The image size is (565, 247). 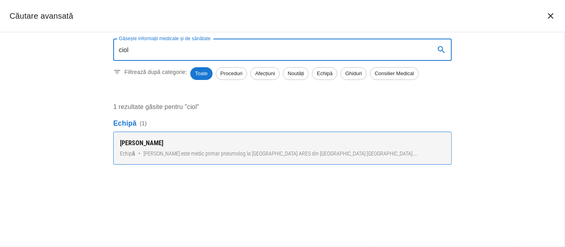 What do you see at coordinates (156, 72) in the screenshot?
I see `p: Filtrează după categorie:` at bounding box center [156, 72].